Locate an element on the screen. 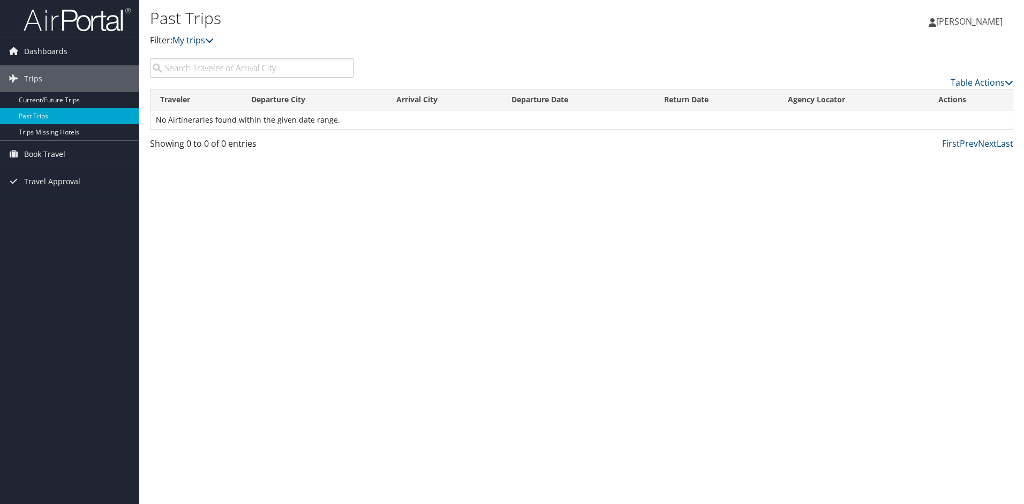  th: Traveler: activate to sort column ascending is located at coordinates (196, 100).